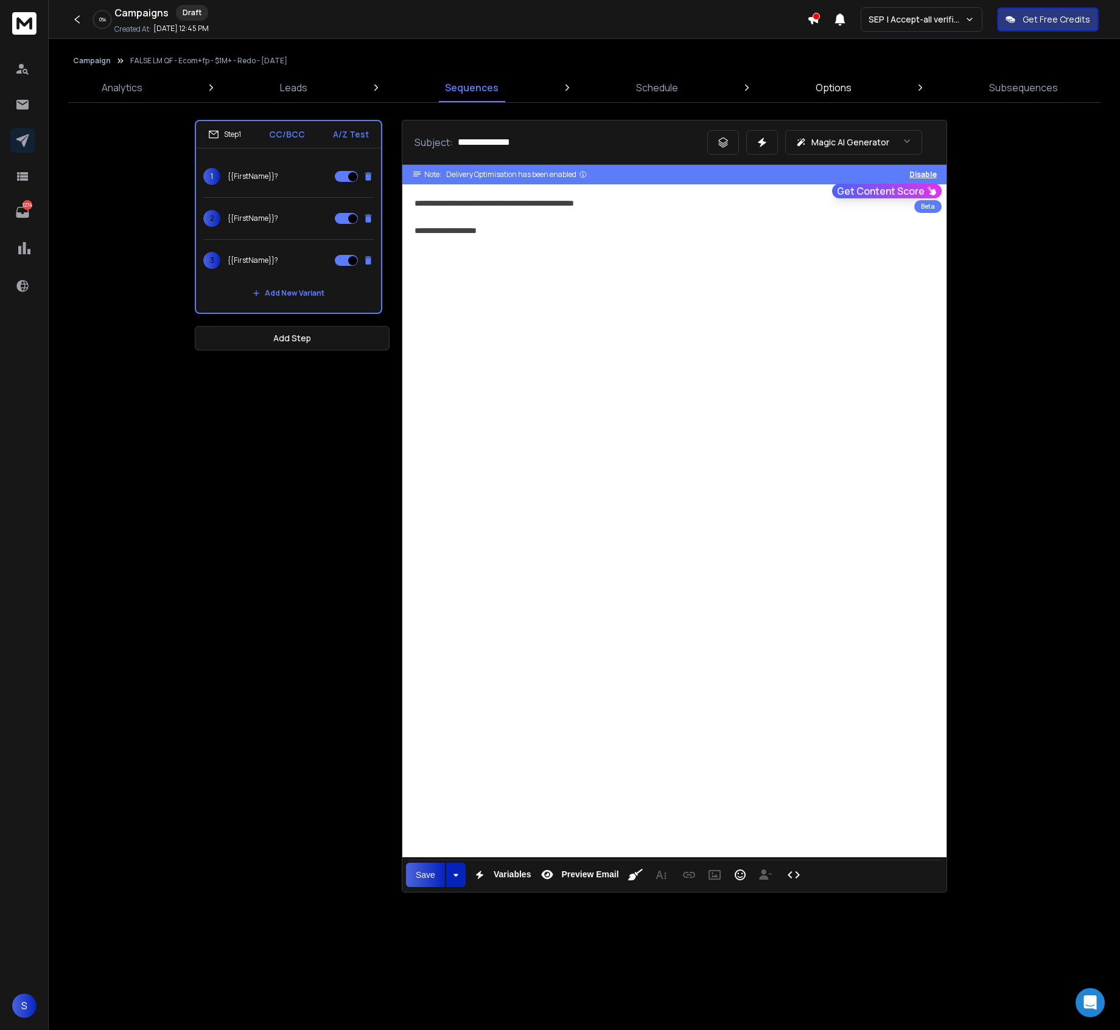 The width and height of the screenshot is (1120, 1030). Describe the element at coordinates (122, 88) in the screenshot. I see `p: Analytics` at that location.